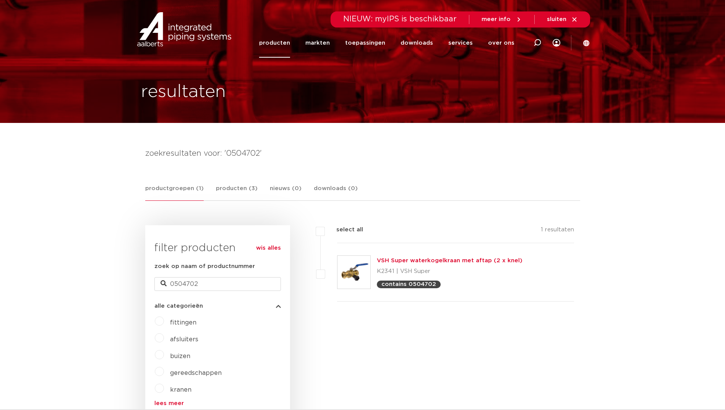  Describe the element at coordinates (409, 284) in the screenshot. I see `p: contains 0504702` at that location.